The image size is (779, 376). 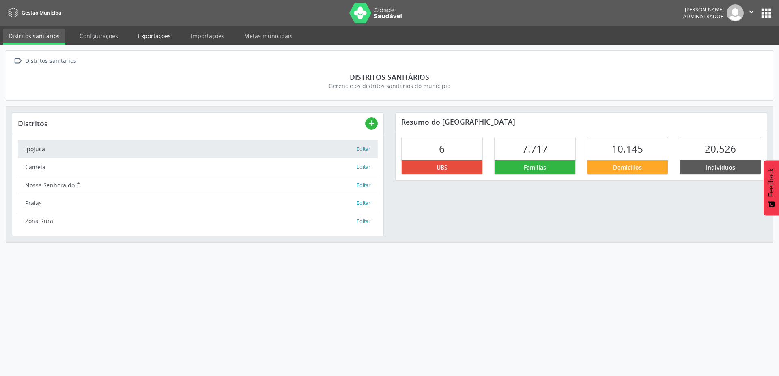 What do you see at coordinates (198, 185) in the screenshot?
I see `a: Nossa Senhora do Ó Editar` at bounding box center [198, 185].